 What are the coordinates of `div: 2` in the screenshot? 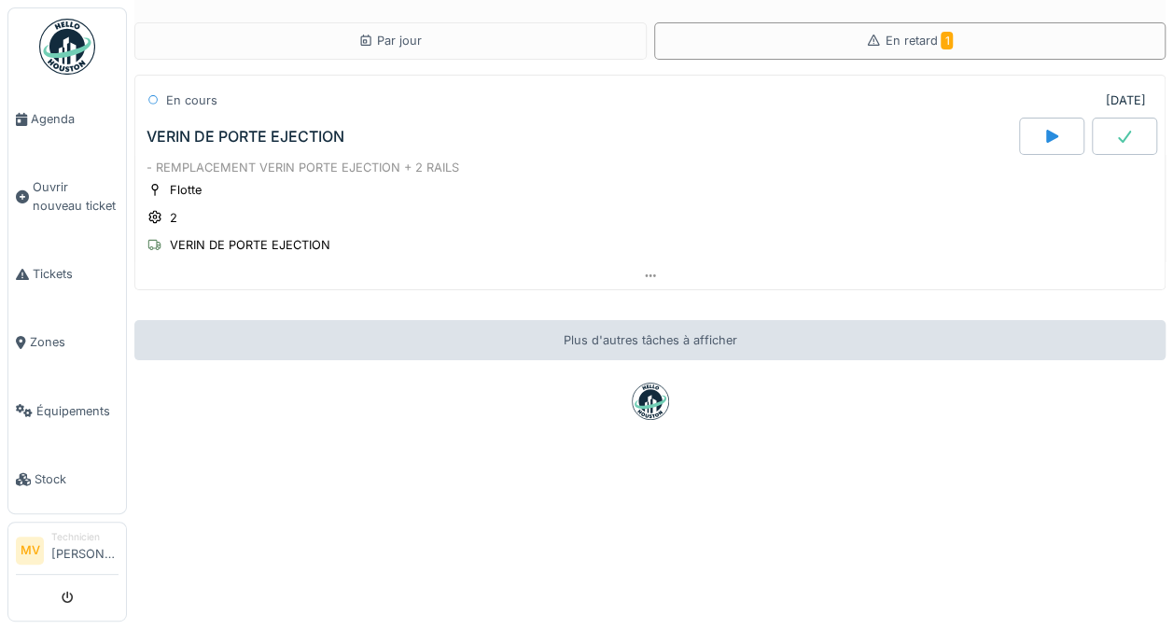 It's located at (174, 217).